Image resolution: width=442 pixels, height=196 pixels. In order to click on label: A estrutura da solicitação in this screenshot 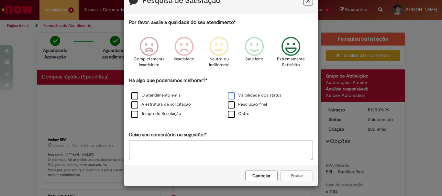, I will do `click(161, 104)`.